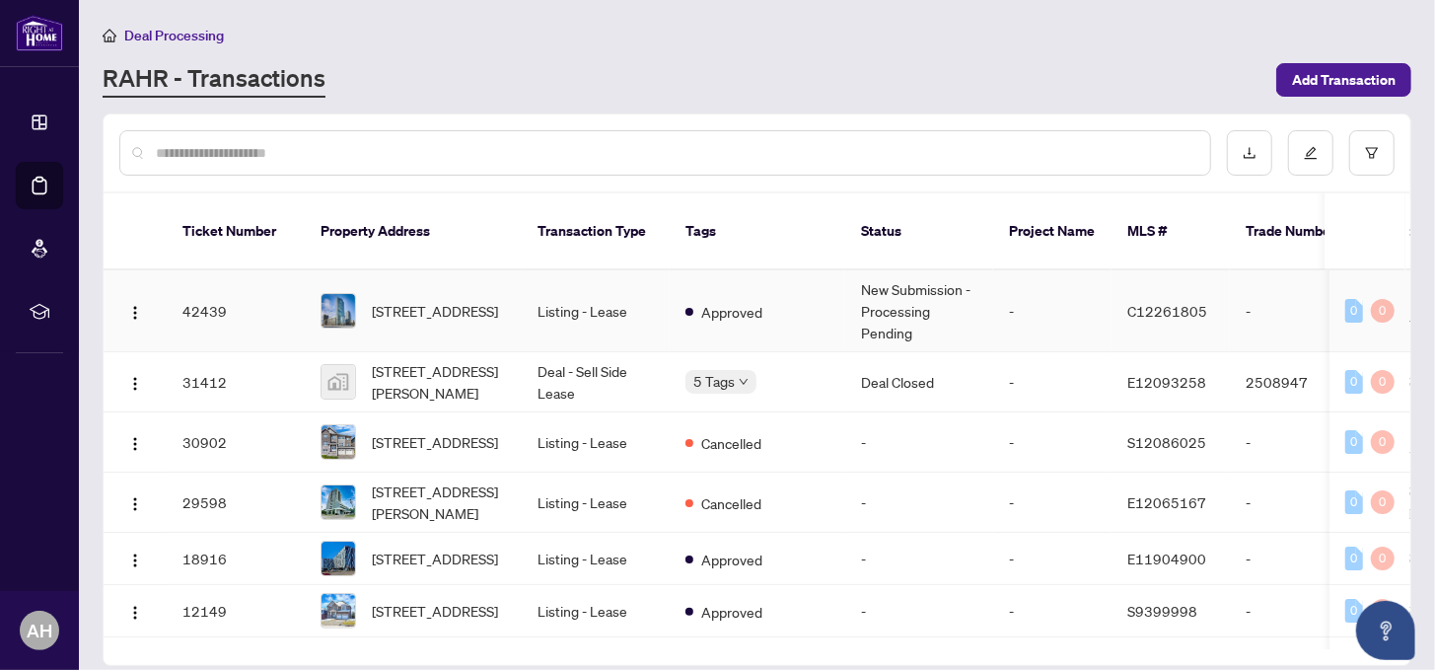 This screenshot has height=670, width=1435. I want to click on td: New Submission - Processing Pending, so click(919, 311).